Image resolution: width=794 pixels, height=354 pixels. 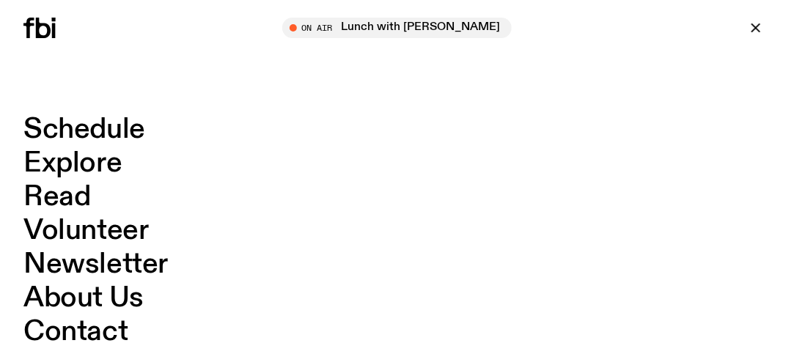 I want to click on a: Explore, so click(x=73, y=164).